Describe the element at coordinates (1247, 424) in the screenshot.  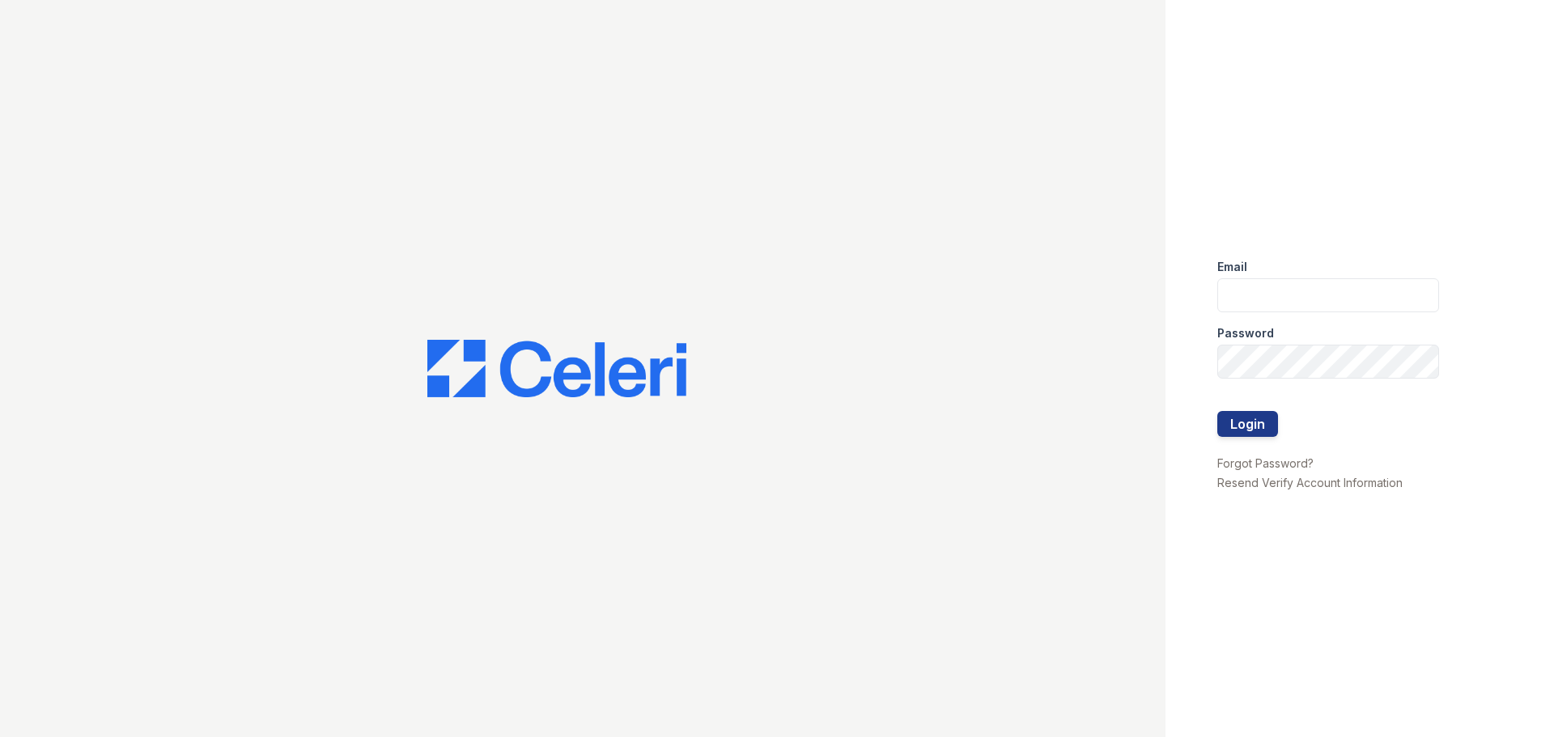
I see `button: Login` at that location.